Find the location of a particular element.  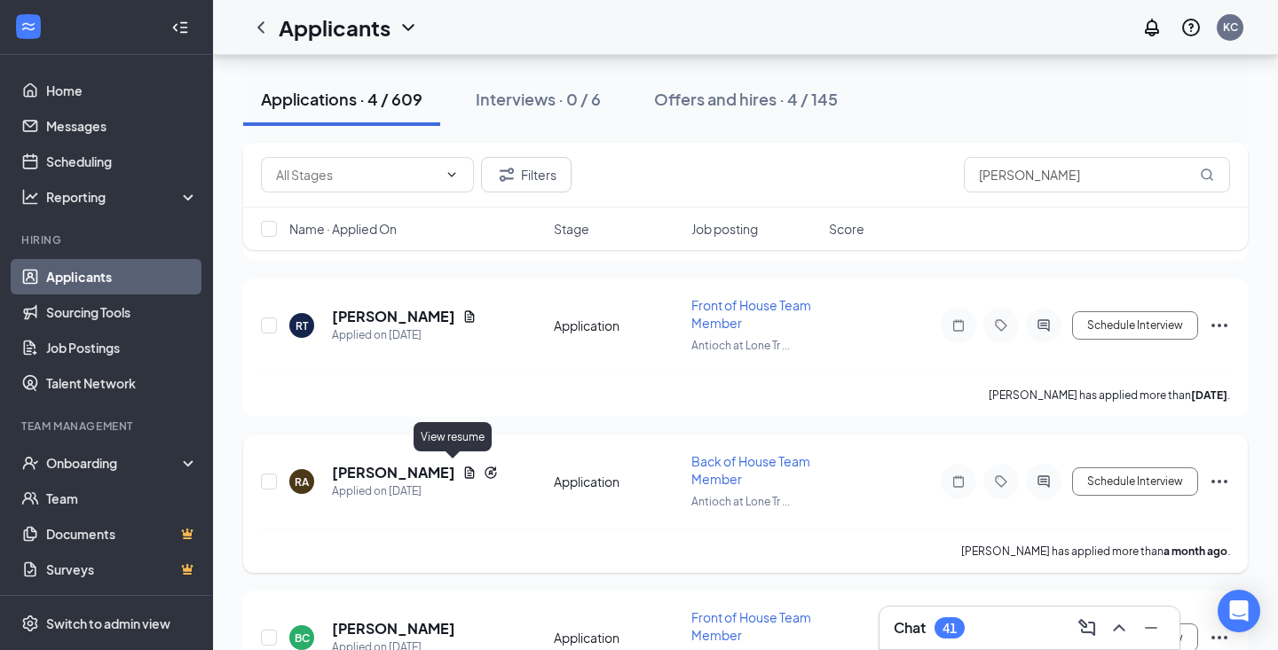

button: Minimize is located at coordinates (1151, 628).